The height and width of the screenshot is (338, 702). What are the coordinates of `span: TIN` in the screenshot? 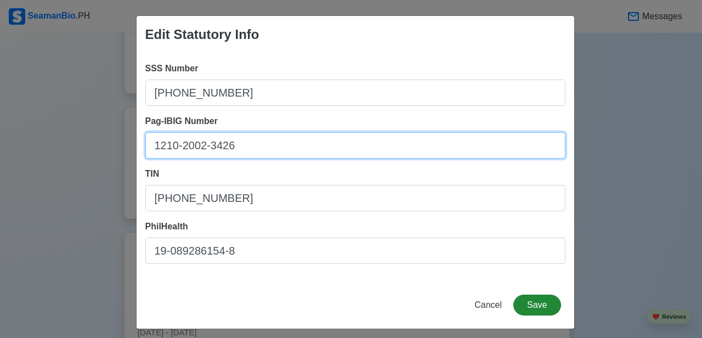 It's located at (153, 173).